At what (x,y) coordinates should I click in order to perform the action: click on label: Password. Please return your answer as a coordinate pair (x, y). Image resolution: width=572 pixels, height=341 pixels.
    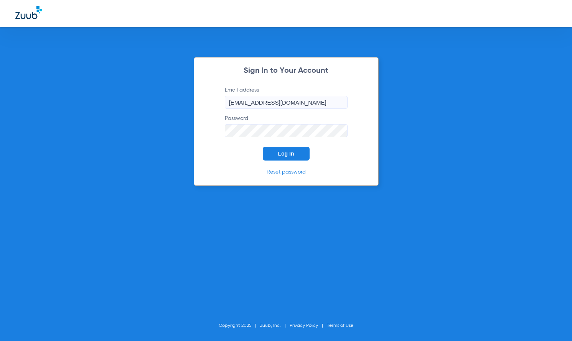
    Looking at the image, I should click on (286, 126).